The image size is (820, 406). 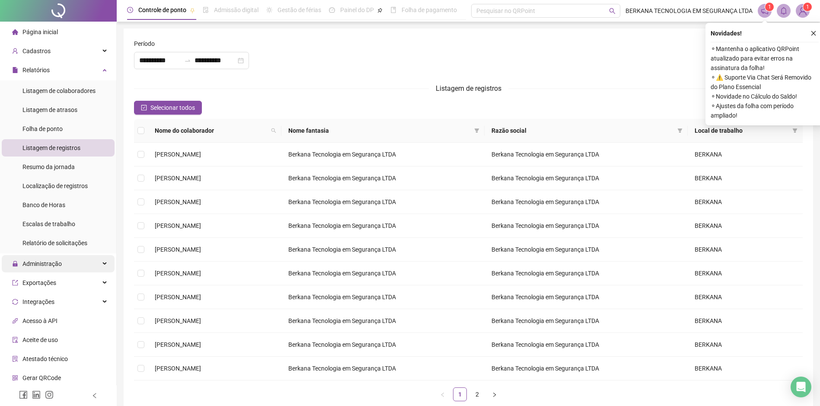 What do you see at coordinates (801, 387) in the screenshot?
I see `div: Open Intercom Messenger` at bounding box center [801, 387].